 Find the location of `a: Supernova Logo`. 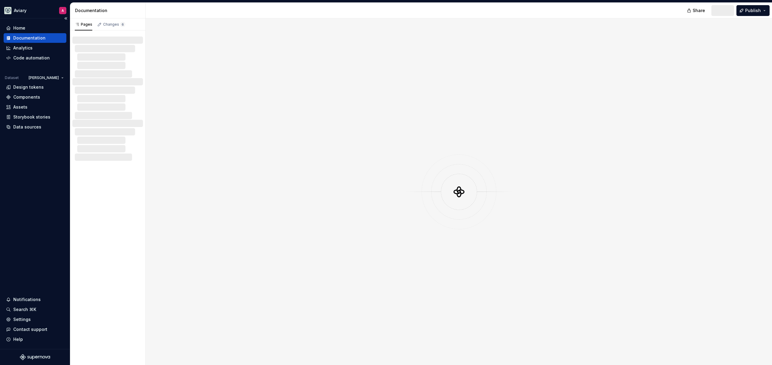

a: Supernova Logo is located at coordinates (35, 357).